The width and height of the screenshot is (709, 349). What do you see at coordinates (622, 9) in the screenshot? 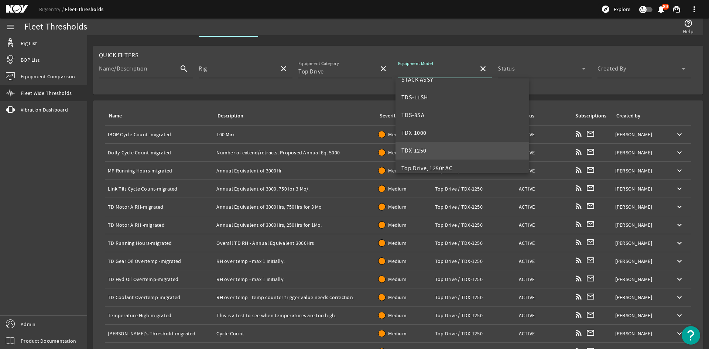
I see `span: Explore` at bounding box center [622, 9].